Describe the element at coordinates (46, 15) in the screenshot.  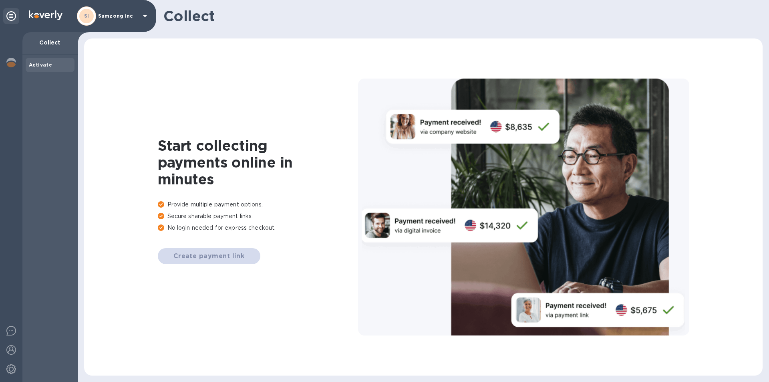
I see `img: Logo` at that location.